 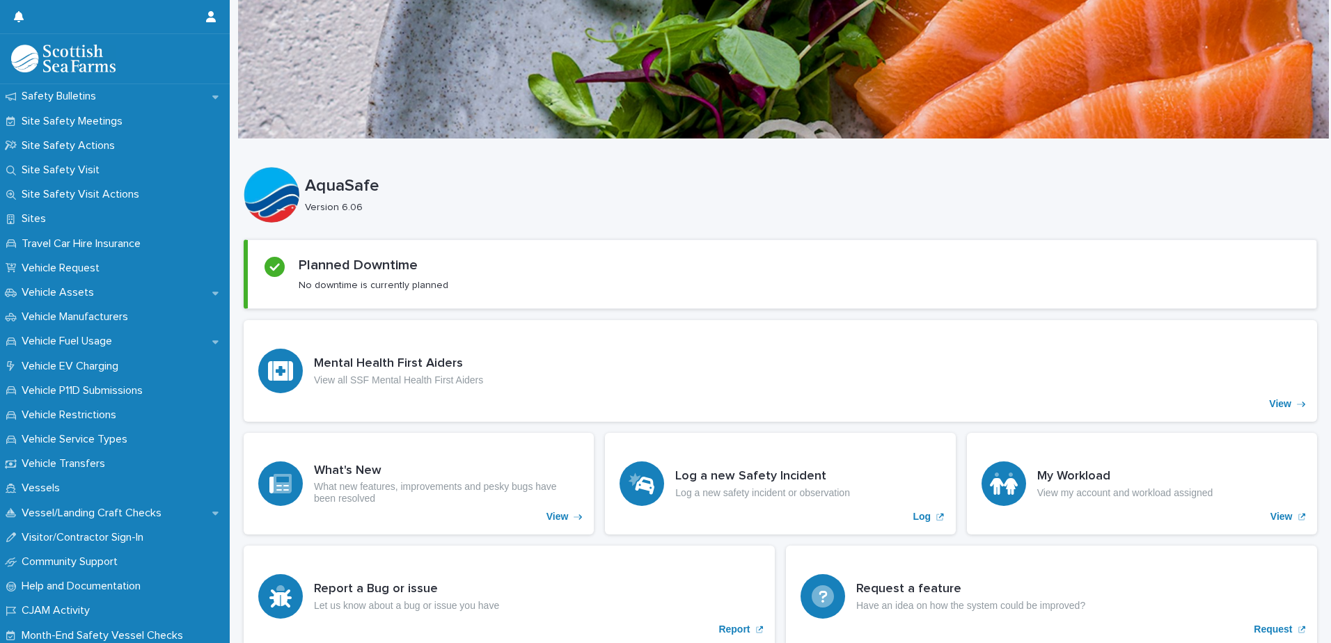 What do you see at coordinates (446, 493) in the screenshot?
I see `p: What new features, improvements and pesky bugs have been resolved` at bounding box center [446, 493].